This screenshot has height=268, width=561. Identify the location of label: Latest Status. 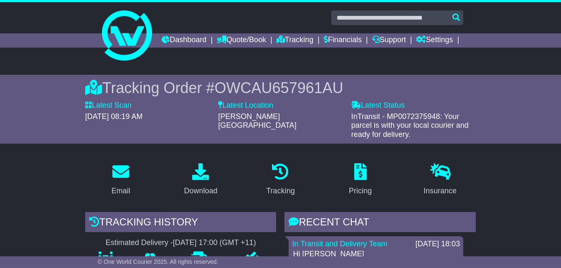
(378, 106).